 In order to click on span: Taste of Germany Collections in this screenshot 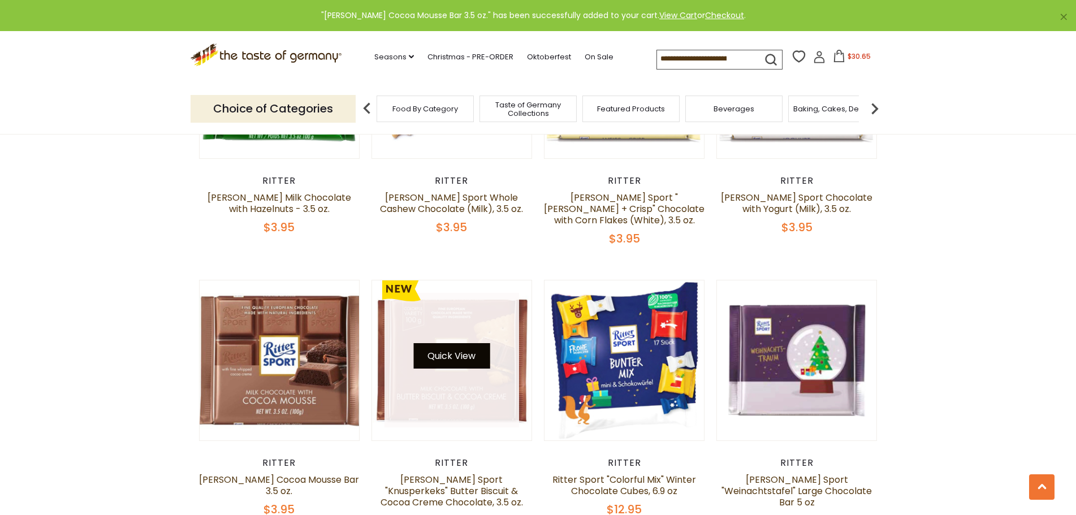, I will do `click(528, 109)`.